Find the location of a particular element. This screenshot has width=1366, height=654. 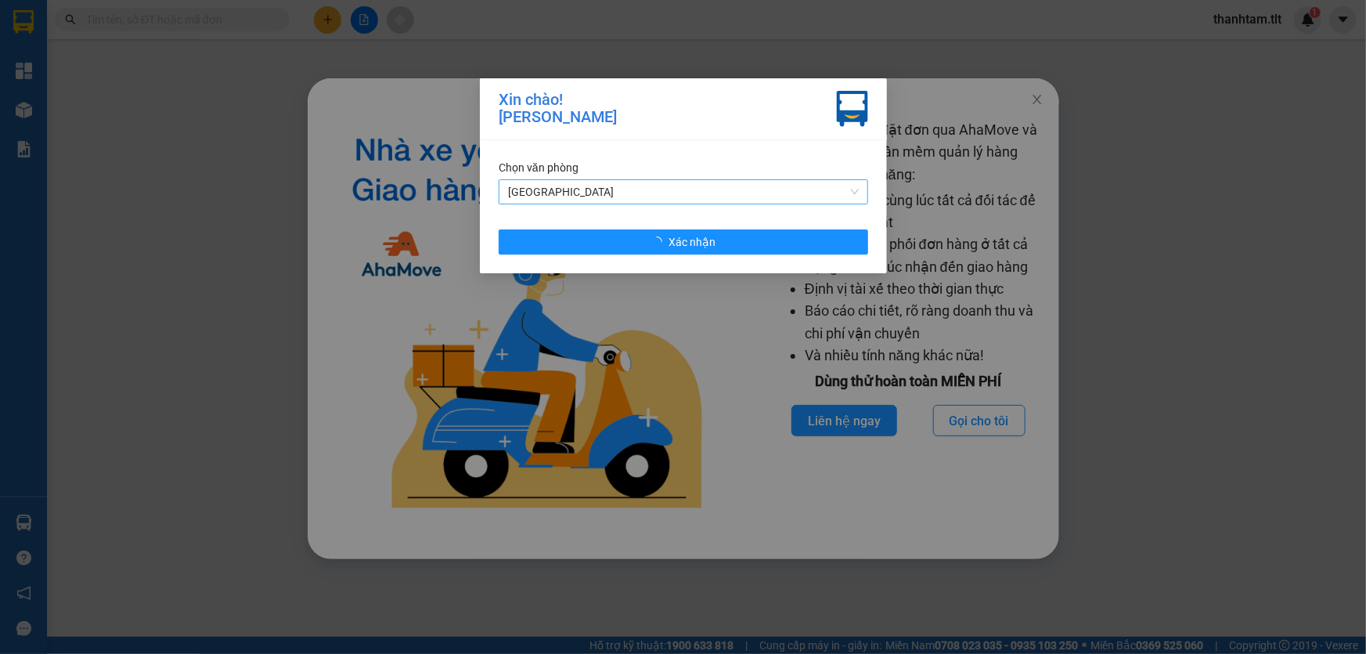

span: Sài Gòn is located at coordinates (683, 192).